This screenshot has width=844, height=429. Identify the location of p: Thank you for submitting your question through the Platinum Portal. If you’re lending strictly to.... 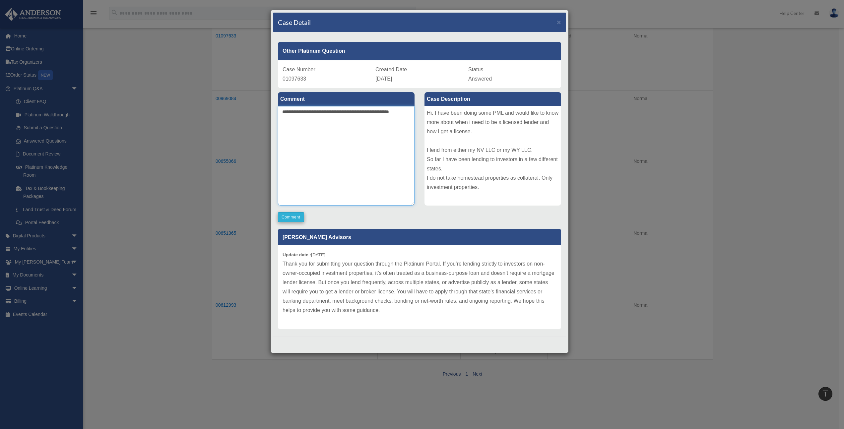
(420, 287).